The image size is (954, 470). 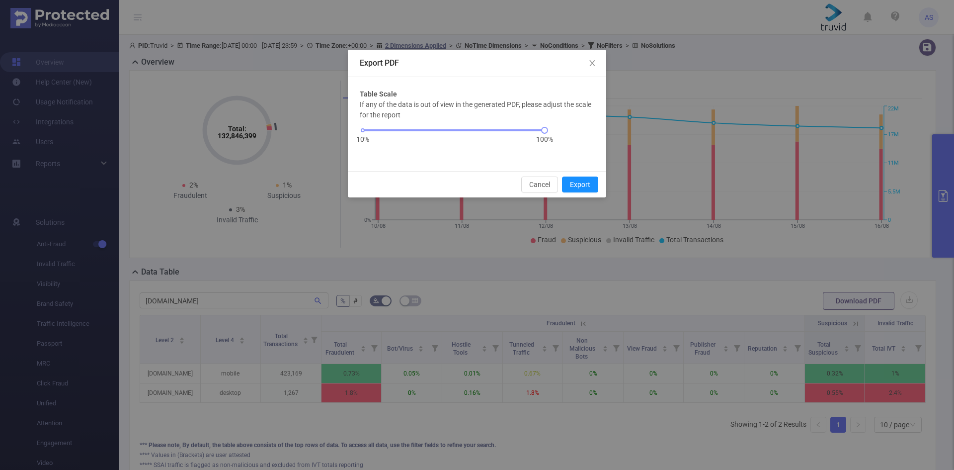 I want to click on span: 100%, so click(x=545, y=139).